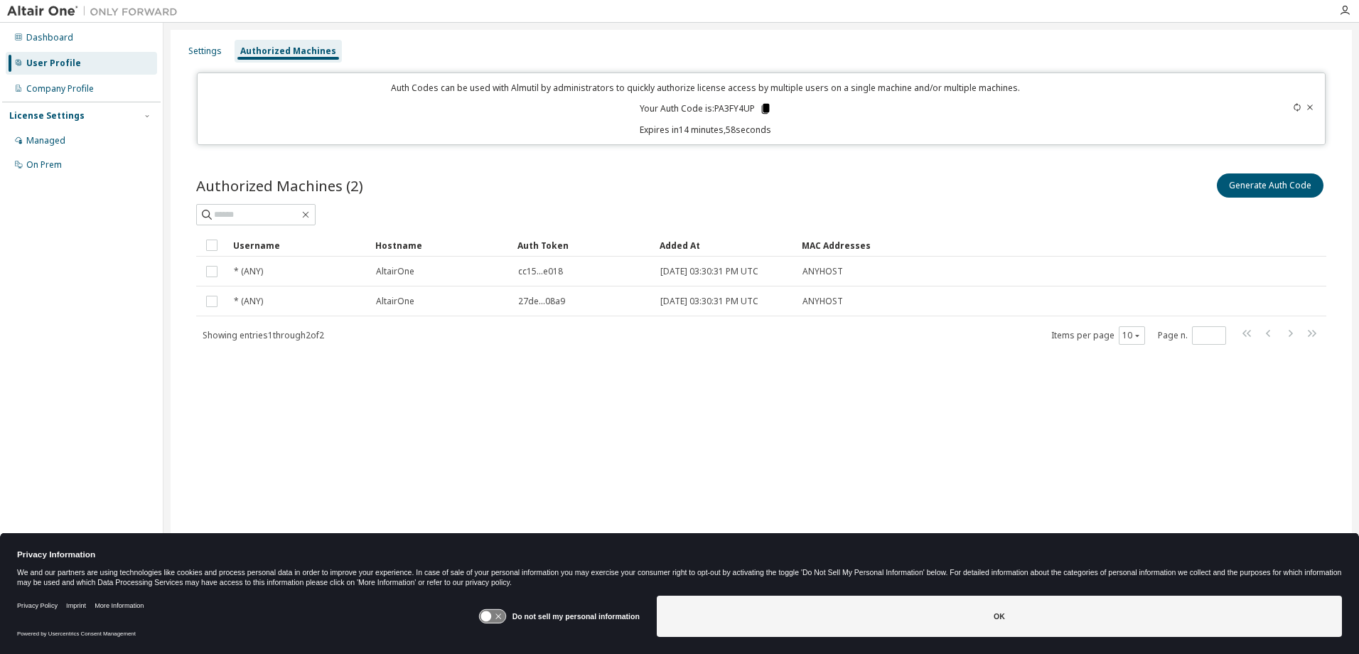 The image size is (1359, 654). Describe the element at coordinates (1098, 336) in the screenshot. I see `span: Items per page` at that location.